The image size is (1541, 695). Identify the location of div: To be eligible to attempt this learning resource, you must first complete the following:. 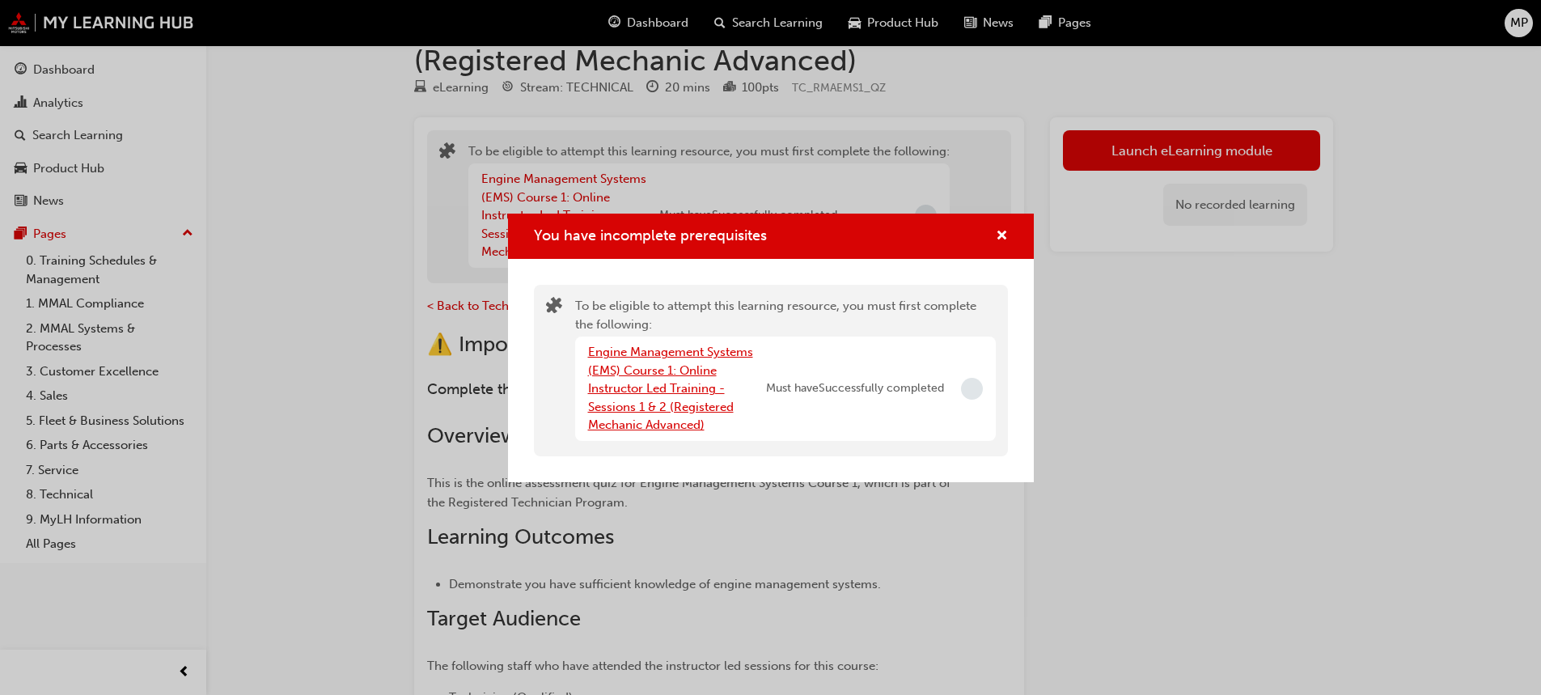
(785, 370).